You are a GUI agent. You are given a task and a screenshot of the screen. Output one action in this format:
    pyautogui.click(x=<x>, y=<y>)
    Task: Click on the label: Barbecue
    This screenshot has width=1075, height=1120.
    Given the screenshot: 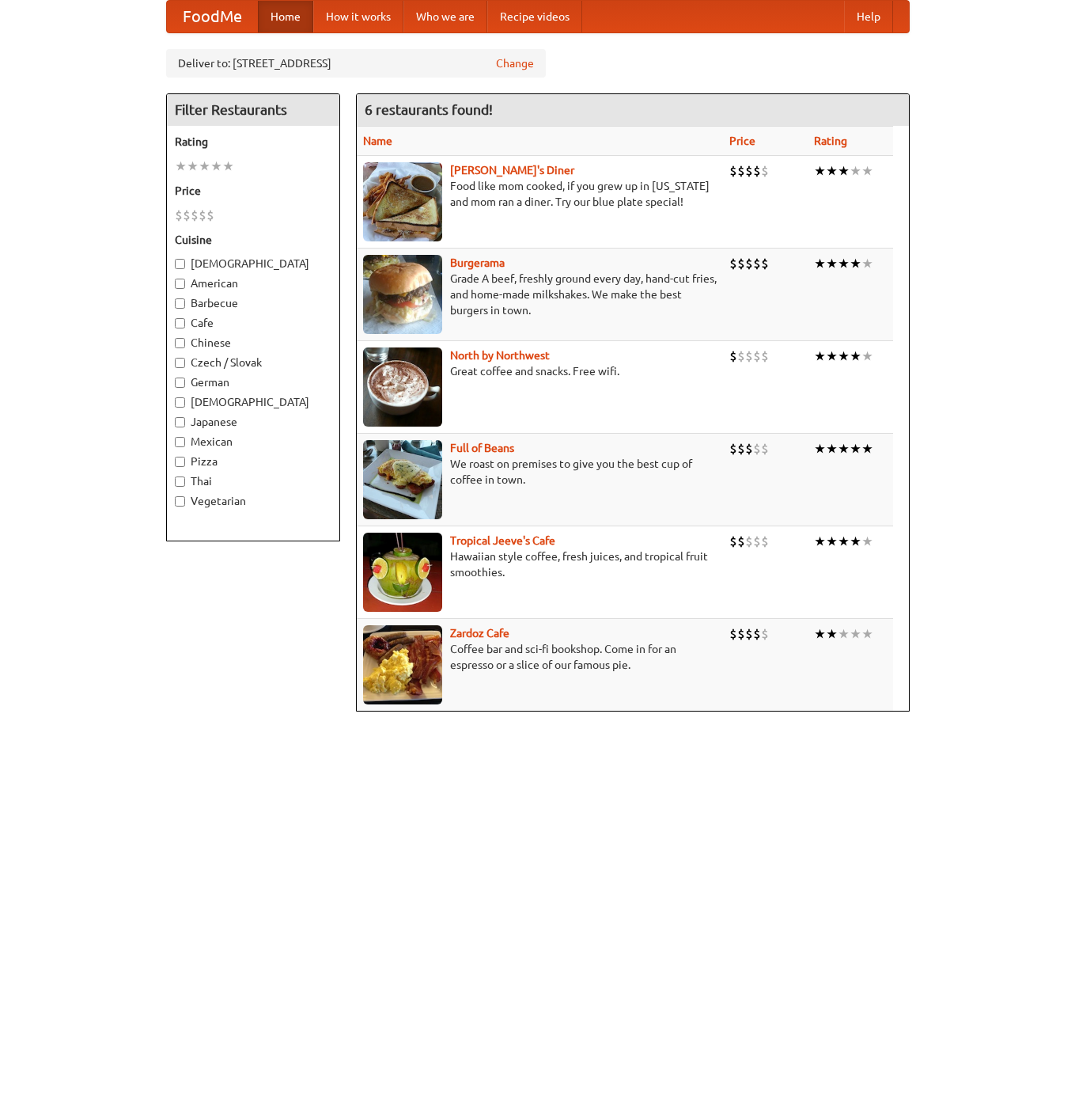 What is the action you would take?
    pyautogui.click(x=254, y=303)
    